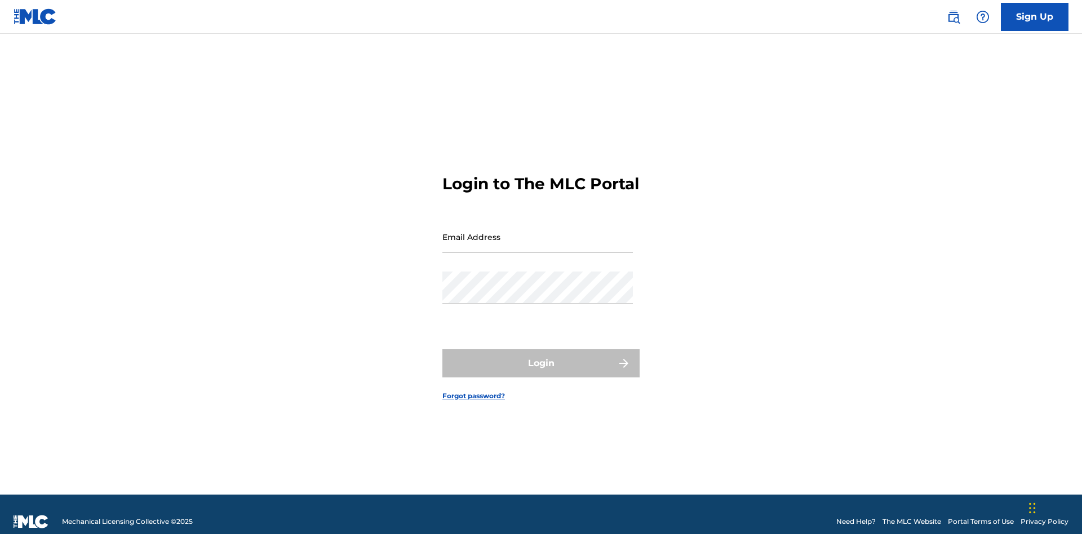 The width and height of the screenshot is (1082, 534). I want to click on a: Portal Terms of Use, so click(980, 522).